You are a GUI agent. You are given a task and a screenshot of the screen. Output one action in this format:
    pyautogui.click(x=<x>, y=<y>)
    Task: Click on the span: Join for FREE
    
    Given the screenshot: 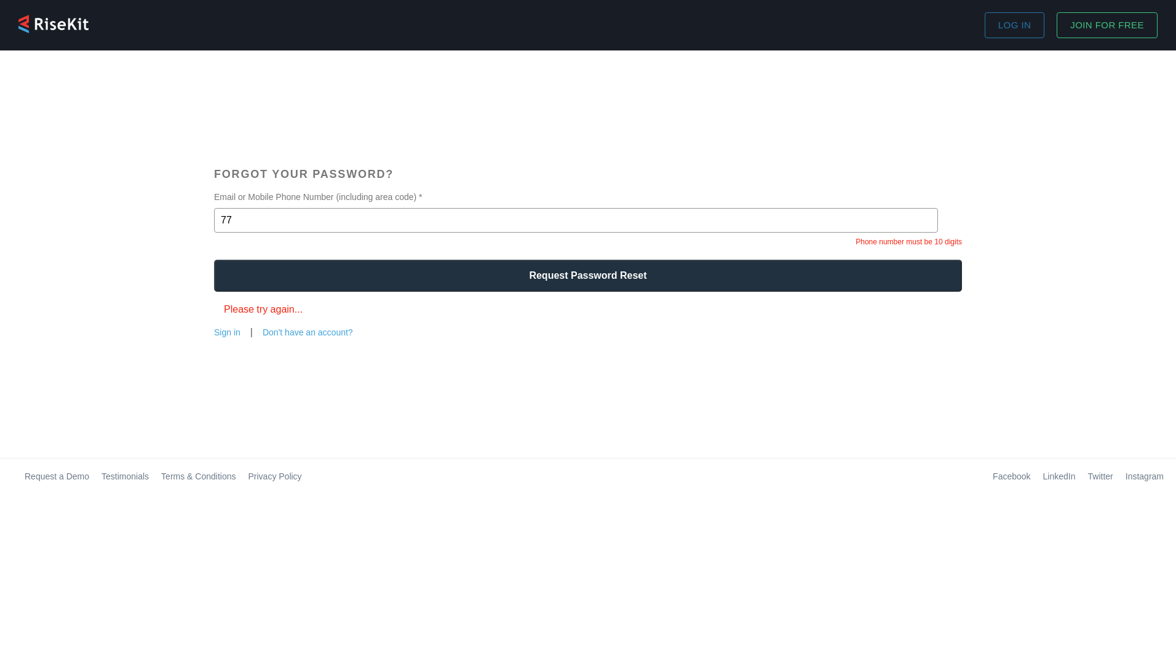 What is the action you would take?
    pyautogui.click(x=1107, y=25)
    